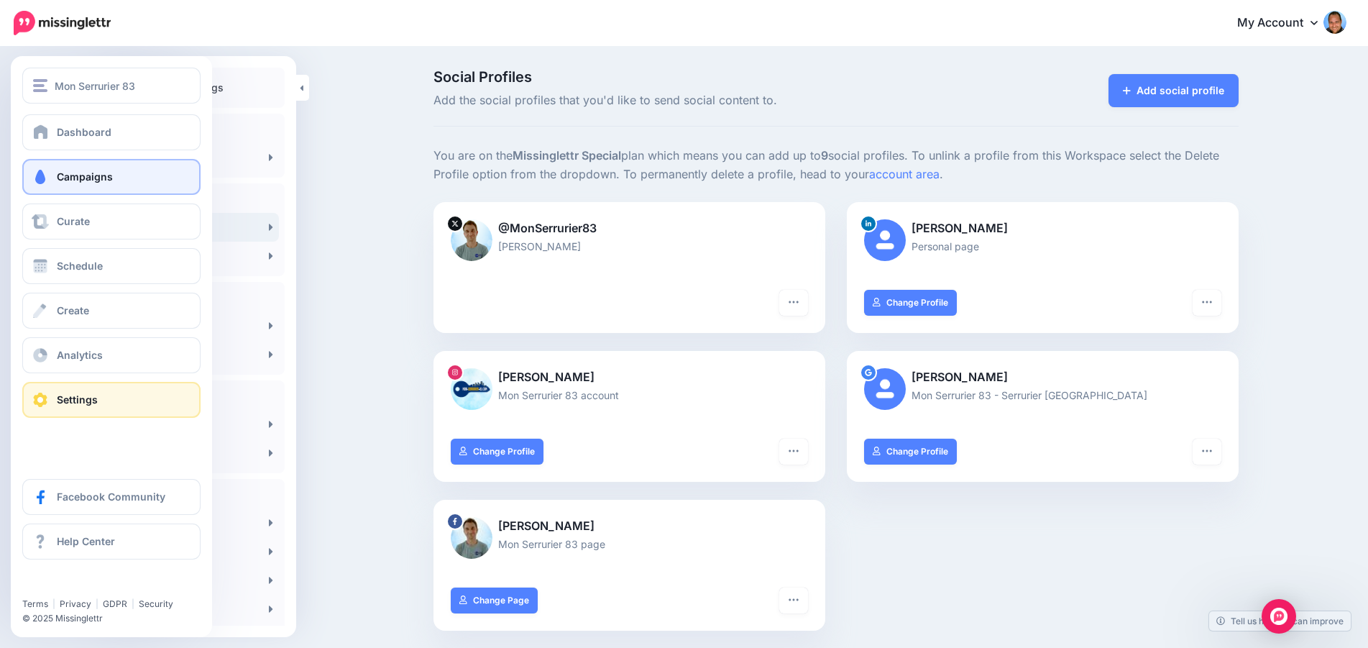 This screenshot has height=648, width=1368. I want to click on a: Tell us how we can improve, so click(1279, 620).